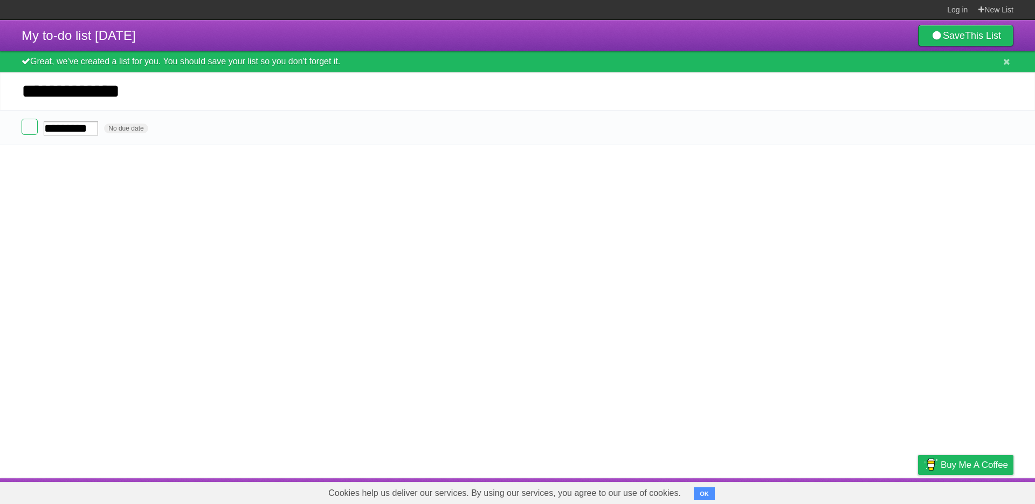 This screenshot has height=504, width=1035. What do you see at coordinates (983, 36) in the screenshot?
I see `b: This List` at bounding box center [983, 36].